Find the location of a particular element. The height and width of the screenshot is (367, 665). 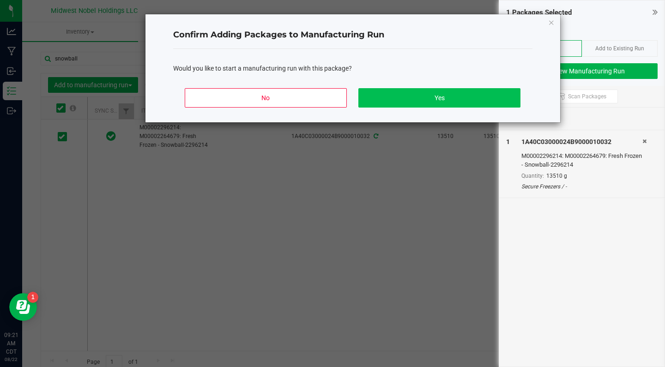

button: Close is located at coordinates (551, 22).